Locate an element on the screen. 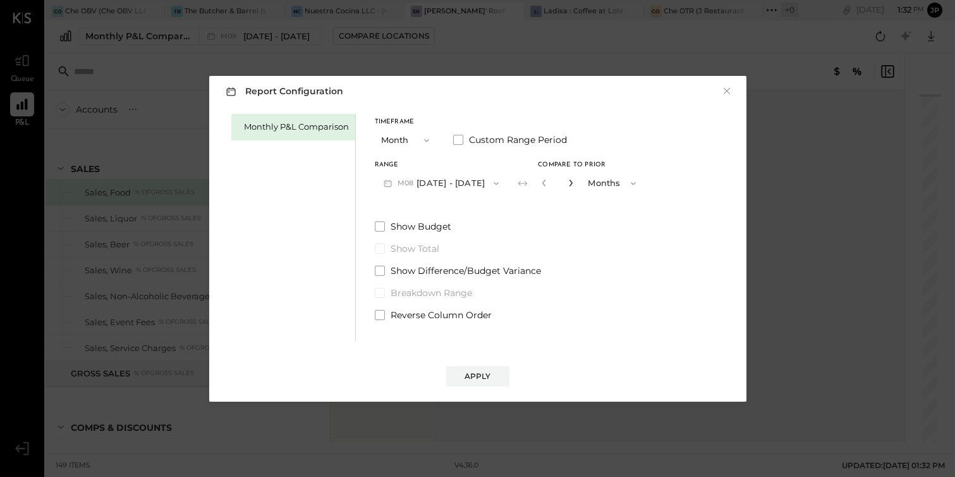 The height and width of the screenshot is (477, 955). div: Range is located at coordinates (441, 165).